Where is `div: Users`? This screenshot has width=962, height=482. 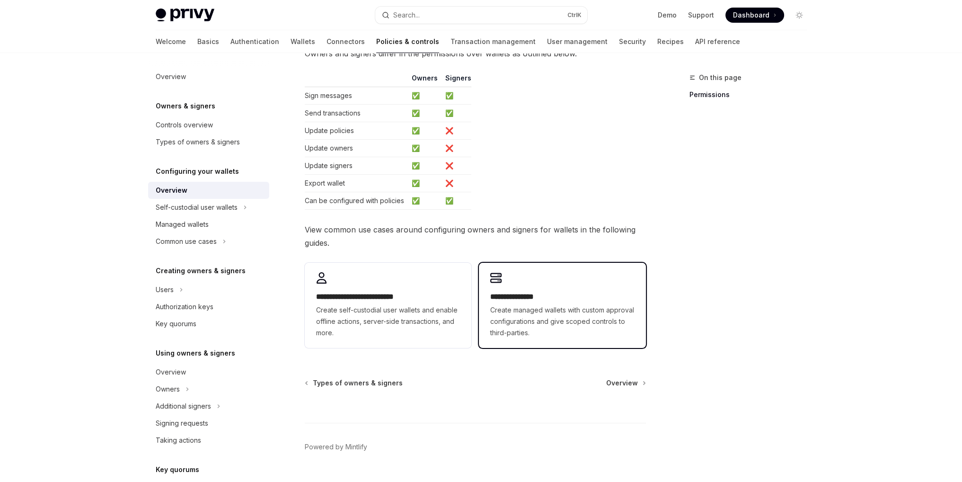 div: Users is located at coordinates (165, 290).